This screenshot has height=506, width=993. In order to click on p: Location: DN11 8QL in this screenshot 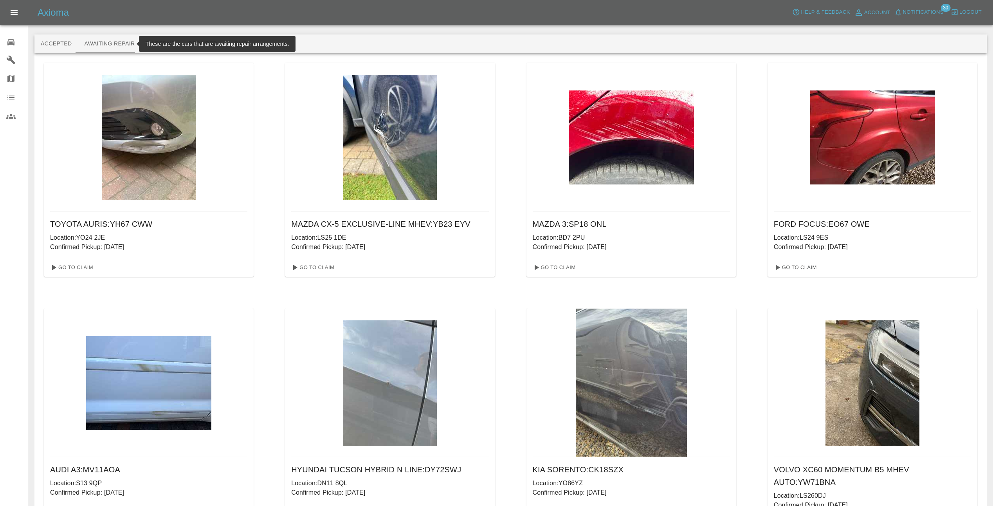, I will do `click(390, 483)`.